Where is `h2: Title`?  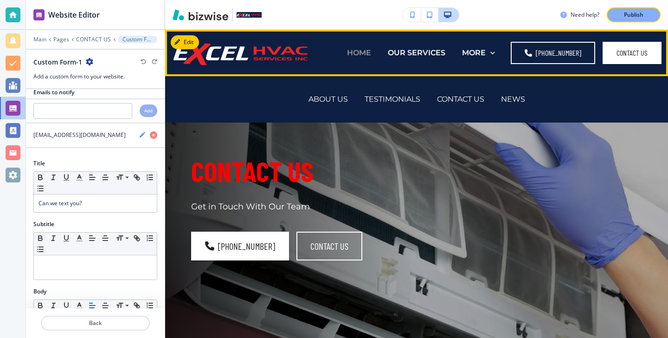
h2: Title is located at coordinates (39, 163).